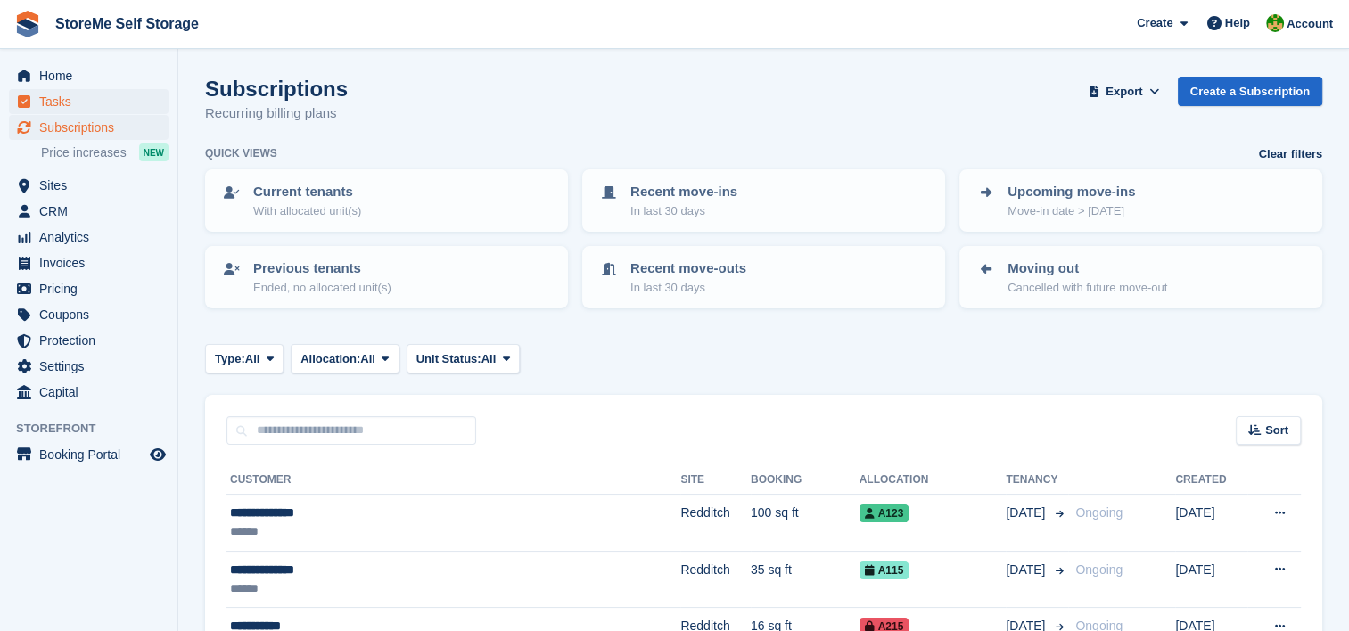  Describe the element at coordinates (453, 480) in the screenshot. I see `th: Customer` at that location.